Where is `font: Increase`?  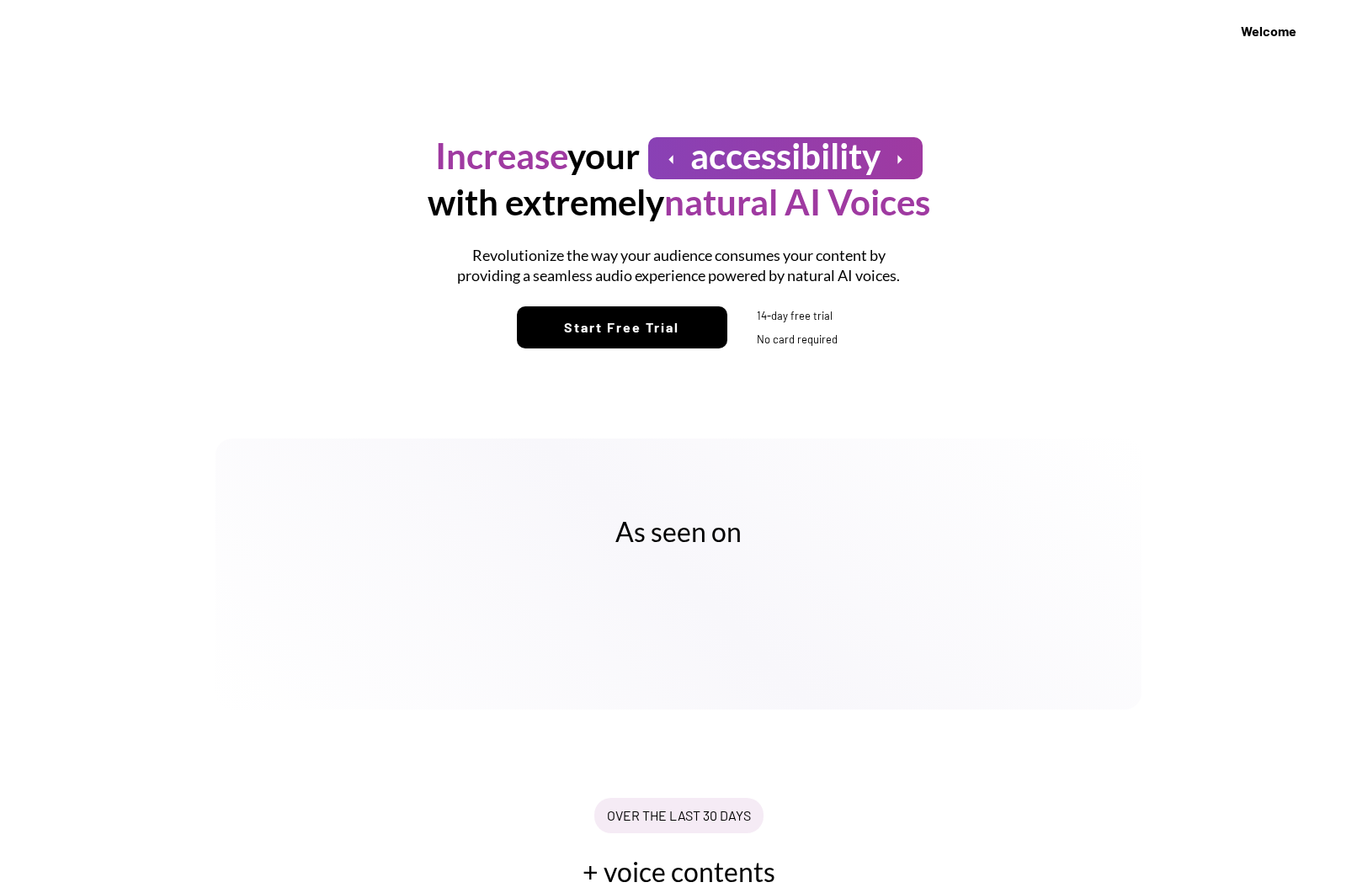
font: Increase is located at coordinates (501, 156).